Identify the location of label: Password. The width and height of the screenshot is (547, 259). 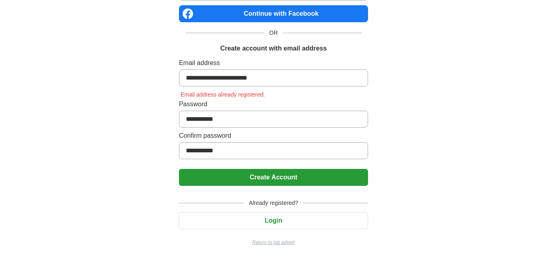
(273, 104).